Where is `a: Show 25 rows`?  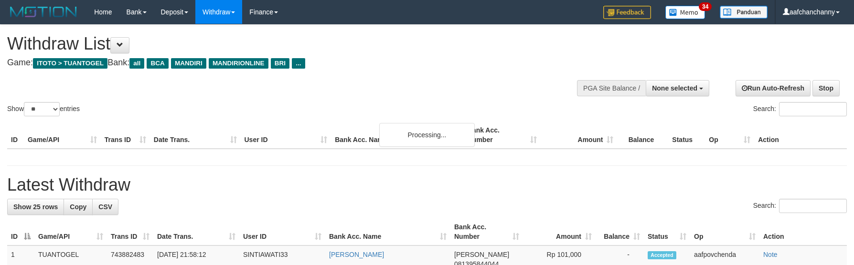 a: Show 25 rows is located at coordinates (35, 207).